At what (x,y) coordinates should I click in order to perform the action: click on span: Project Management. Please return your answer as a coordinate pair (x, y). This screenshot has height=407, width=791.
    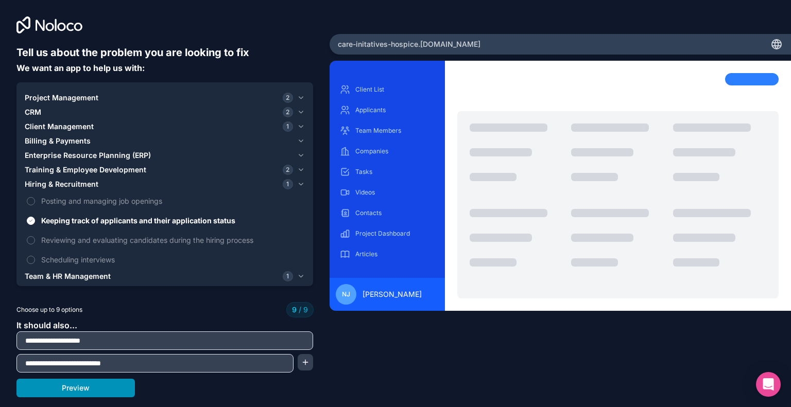
    Looking at the image, I should click on (61, 98).